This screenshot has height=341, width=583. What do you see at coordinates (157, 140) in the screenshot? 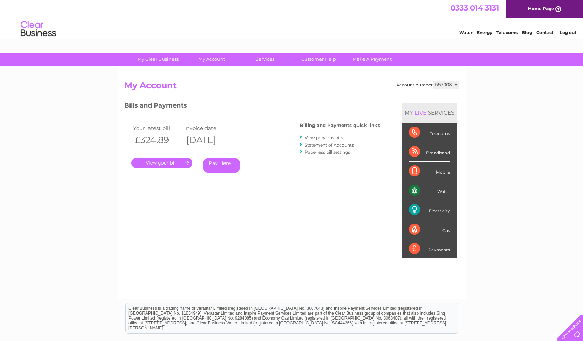
I see `th: £324.89` at bounding box center [157, 140].